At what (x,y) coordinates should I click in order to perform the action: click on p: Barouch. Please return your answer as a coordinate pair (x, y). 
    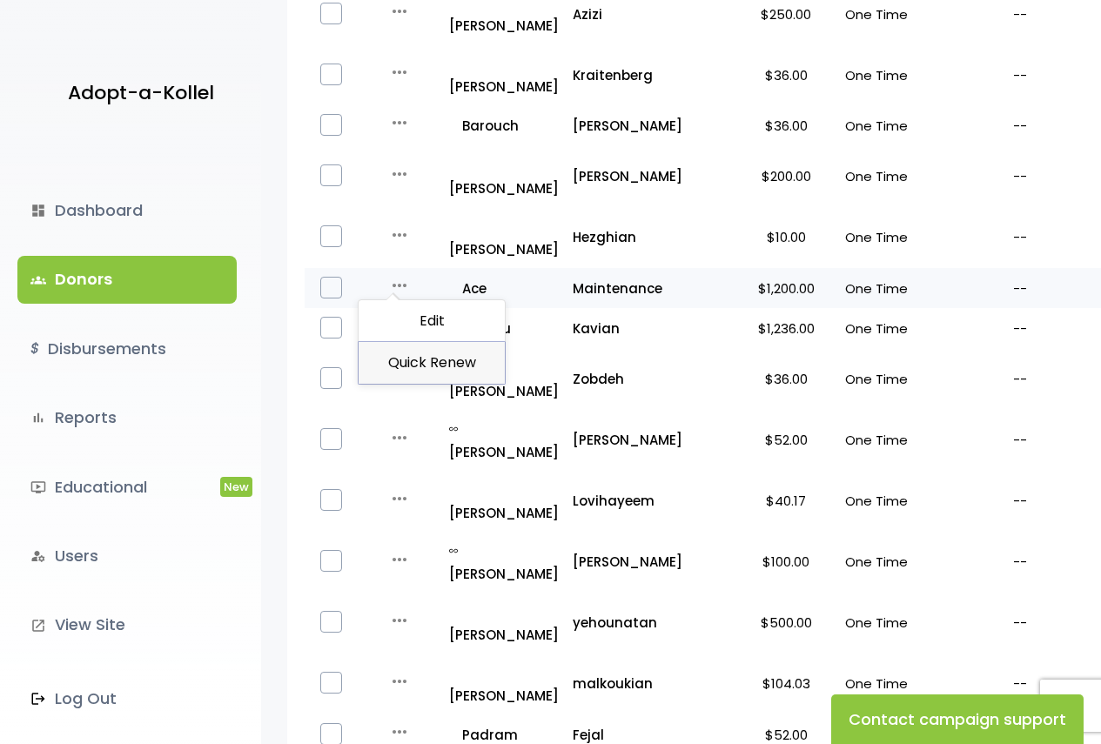
    Looking at the image, I should click on (504, 125).